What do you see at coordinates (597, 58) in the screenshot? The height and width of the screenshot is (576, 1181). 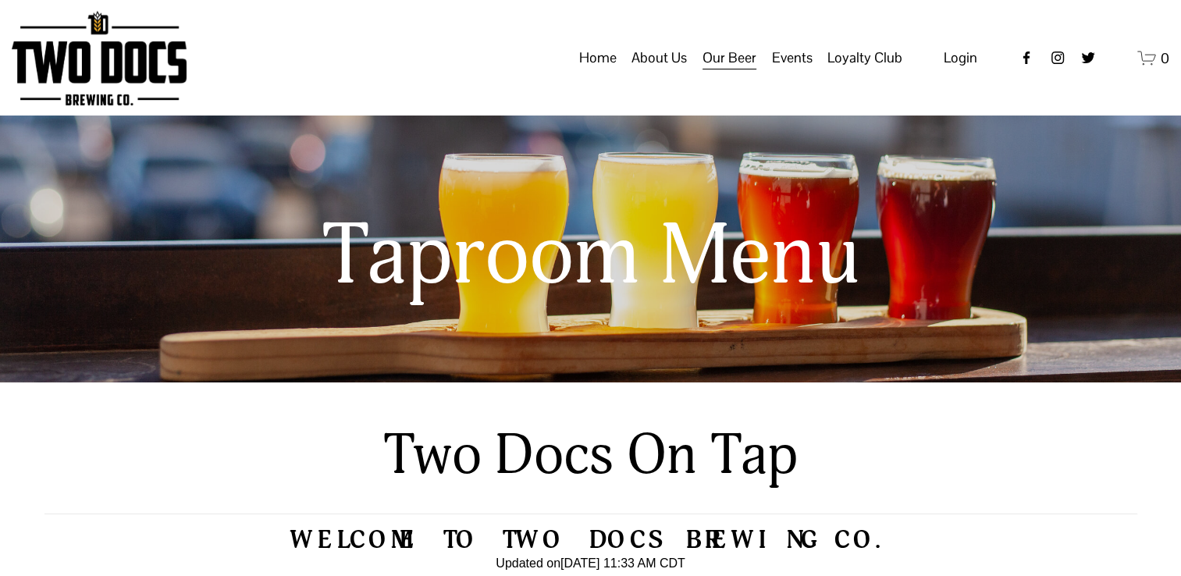 I see `a: Home` at bounding box center [597, 58].